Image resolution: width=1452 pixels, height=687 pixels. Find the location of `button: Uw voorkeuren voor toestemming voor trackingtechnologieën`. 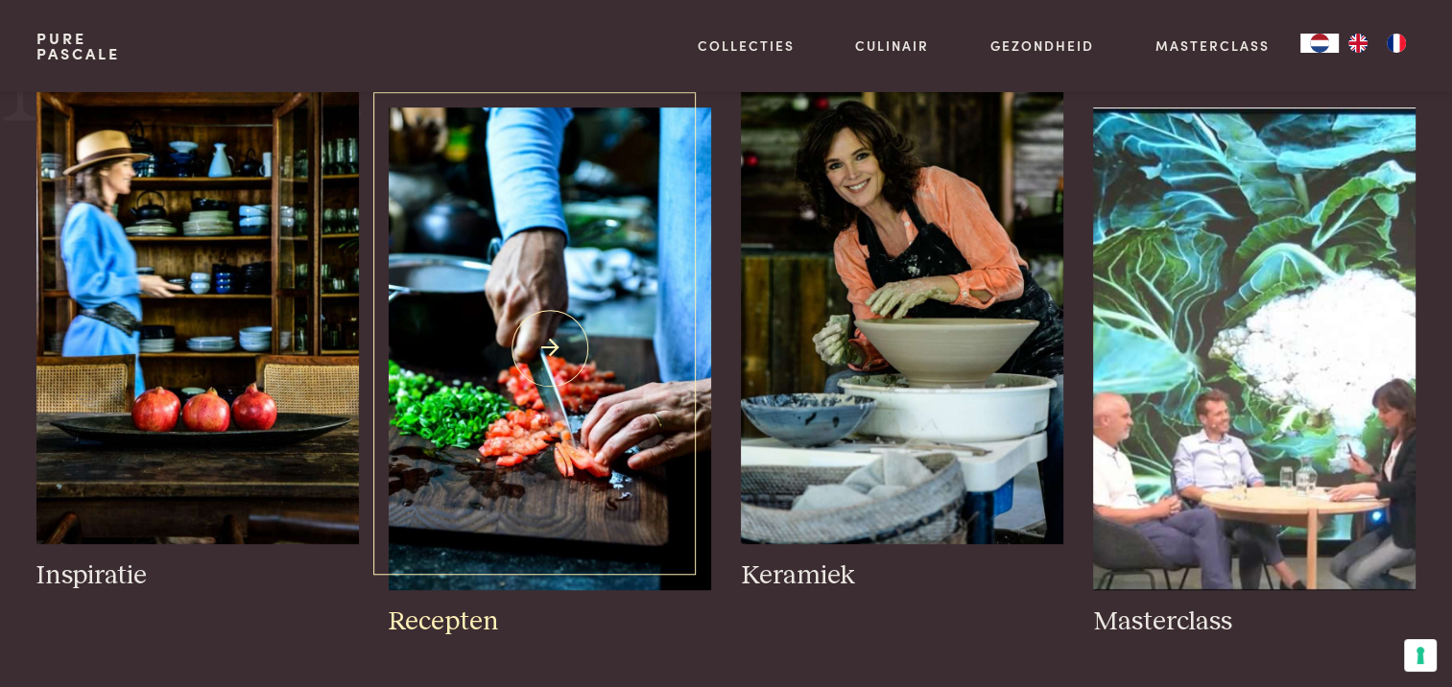

button: Uw voorkeuren voor toestemming voor trackingtechnologieën is located at coordinates (1420, 655).